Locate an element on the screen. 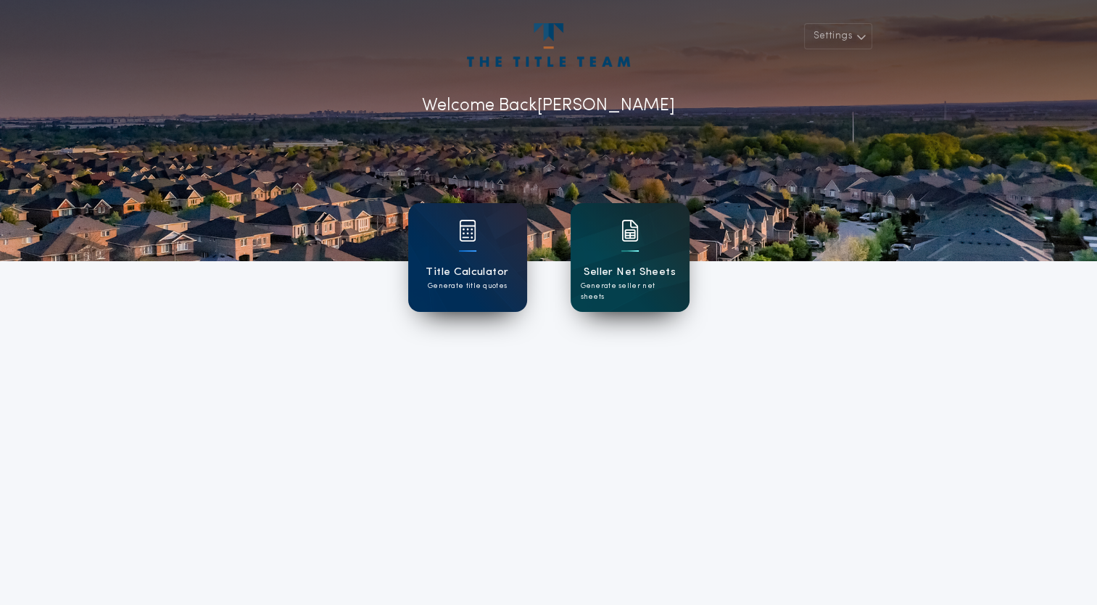  h1: Seller Net Sheets is located at coordinates (629, 272).